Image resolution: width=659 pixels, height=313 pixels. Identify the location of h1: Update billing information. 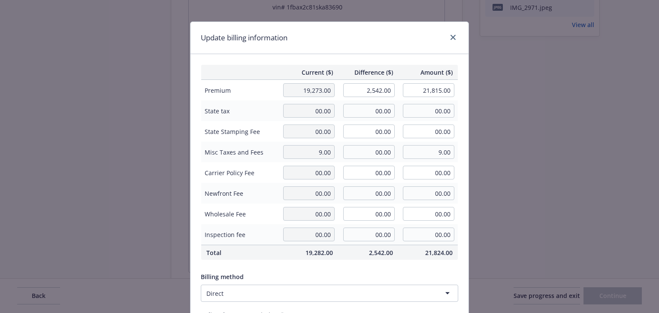
(244, 38).